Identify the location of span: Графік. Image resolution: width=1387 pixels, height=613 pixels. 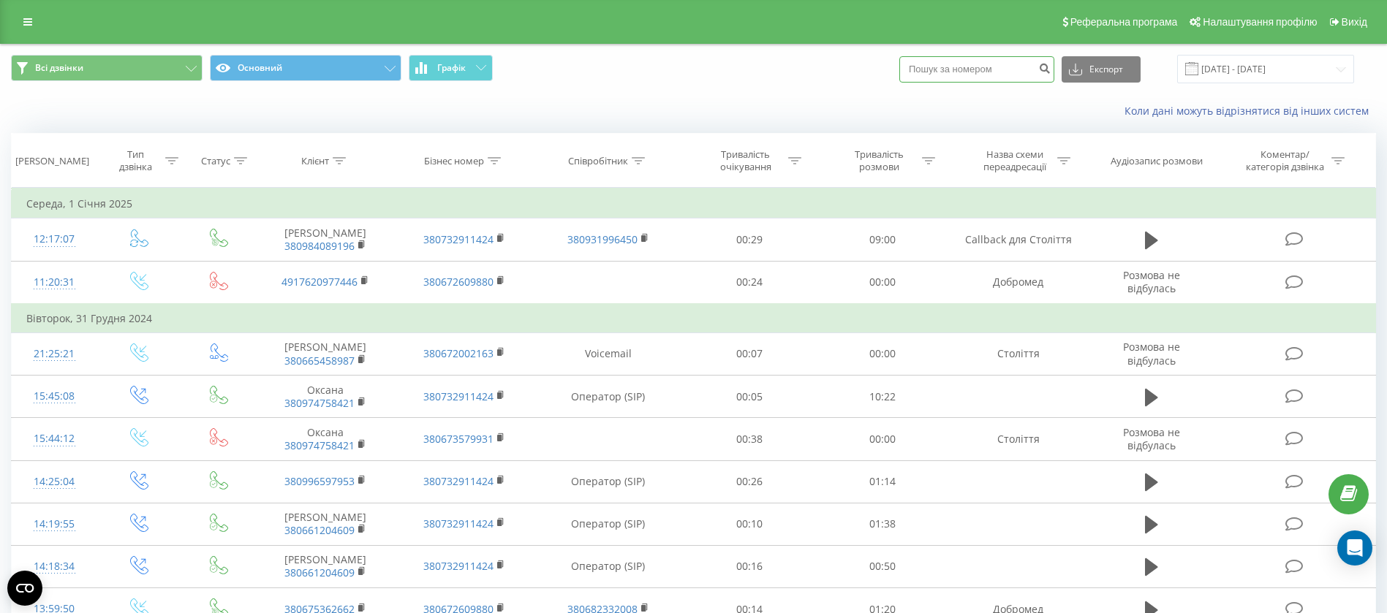
(451, 68).